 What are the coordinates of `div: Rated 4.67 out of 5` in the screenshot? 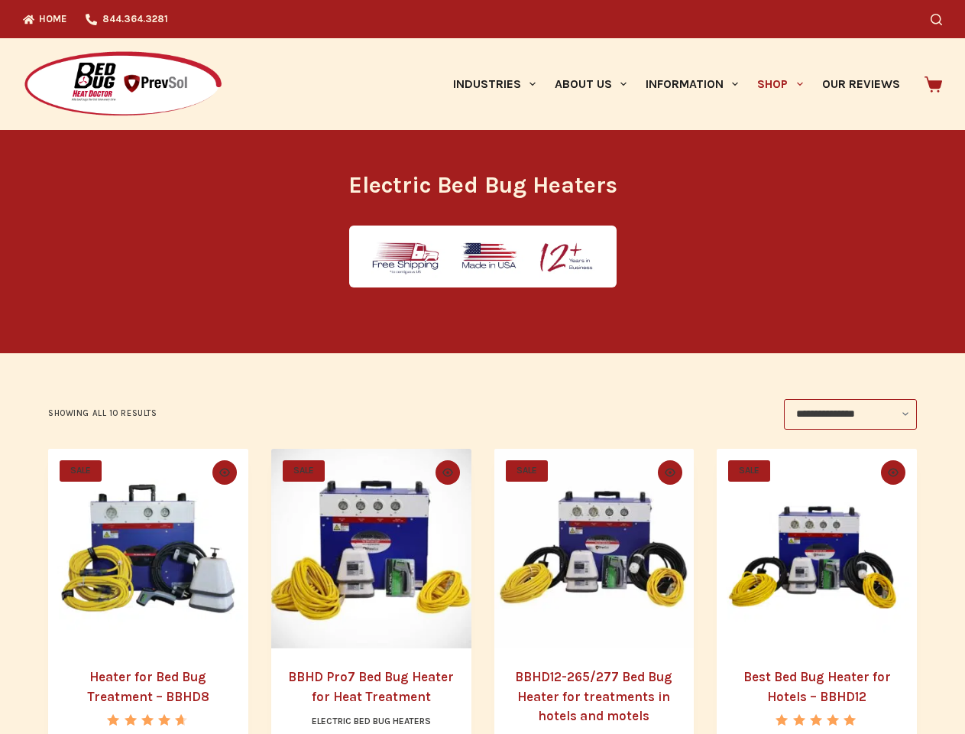 It's located at (148, 719).